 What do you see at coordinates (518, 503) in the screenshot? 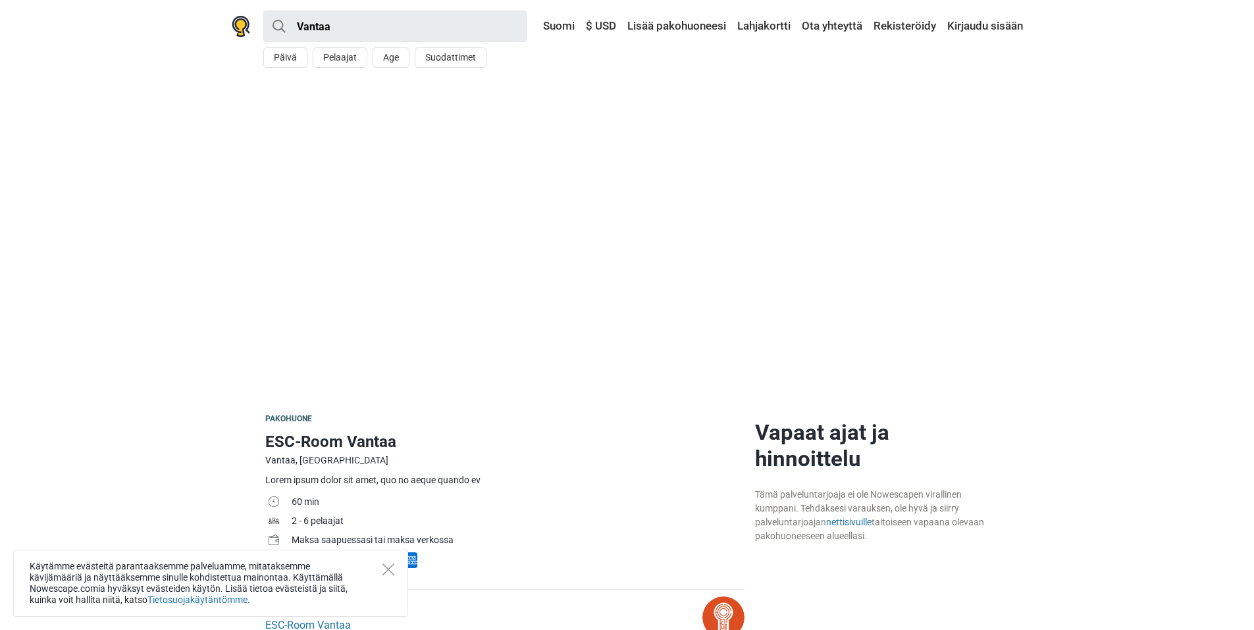
I see `td: 60 min` at bounding box center [518, 503].